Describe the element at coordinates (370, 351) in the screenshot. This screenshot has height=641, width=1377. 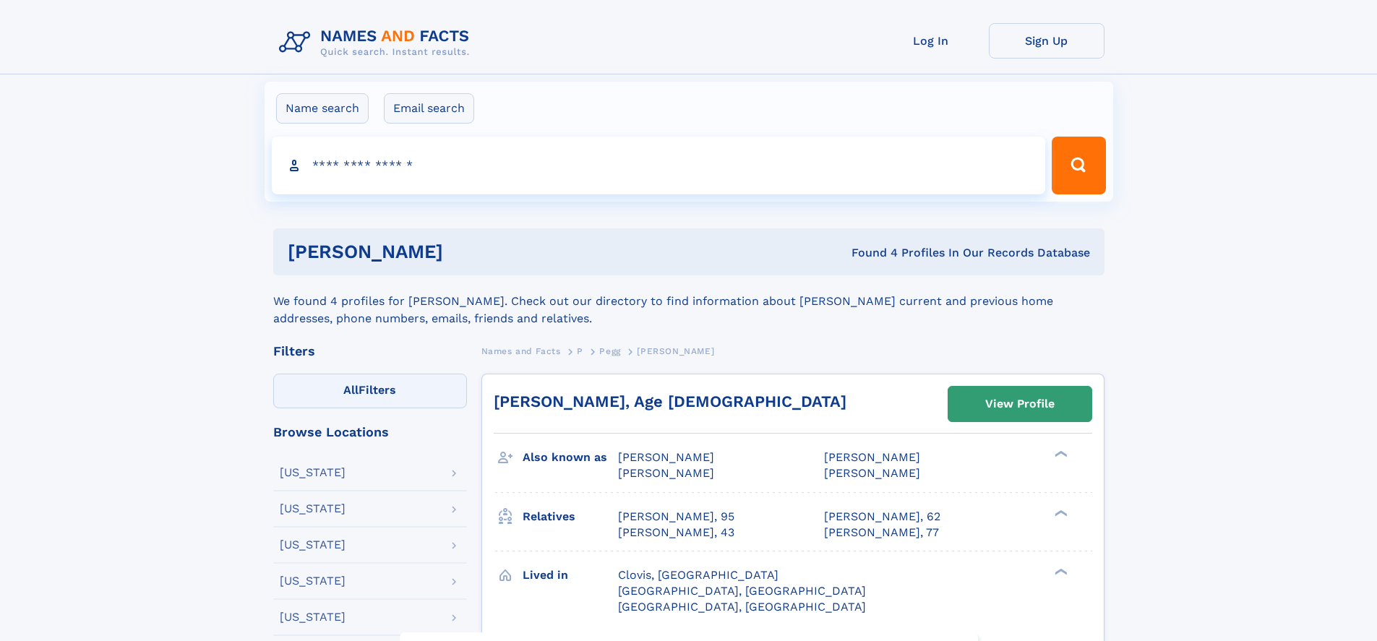
I see `div: Filters` at that location.